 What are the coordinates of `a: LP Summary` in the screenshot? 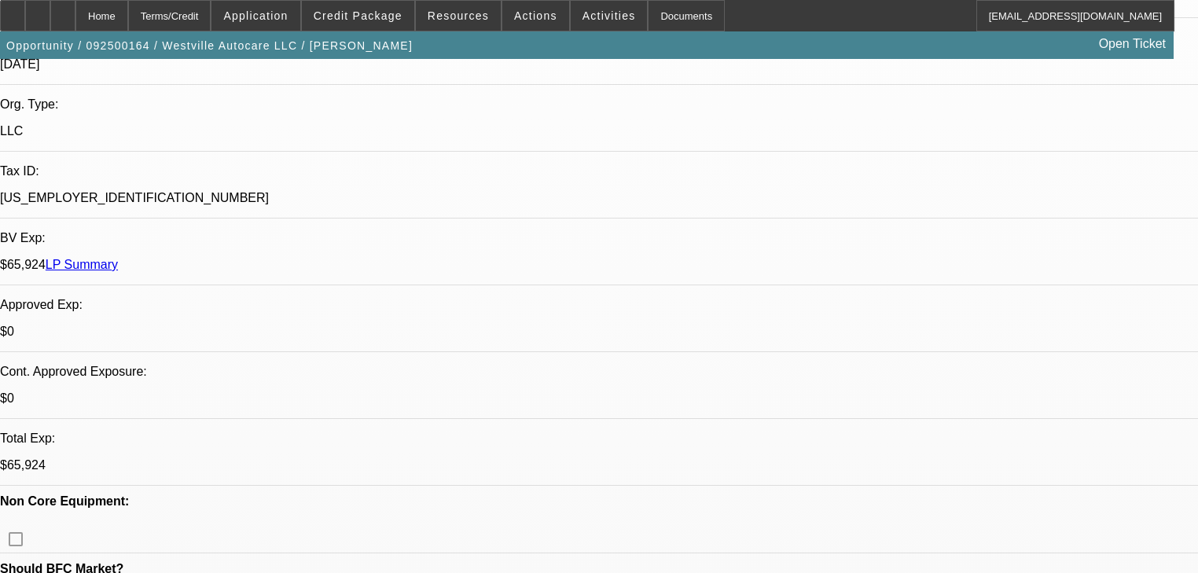 It's located at (82, 264).